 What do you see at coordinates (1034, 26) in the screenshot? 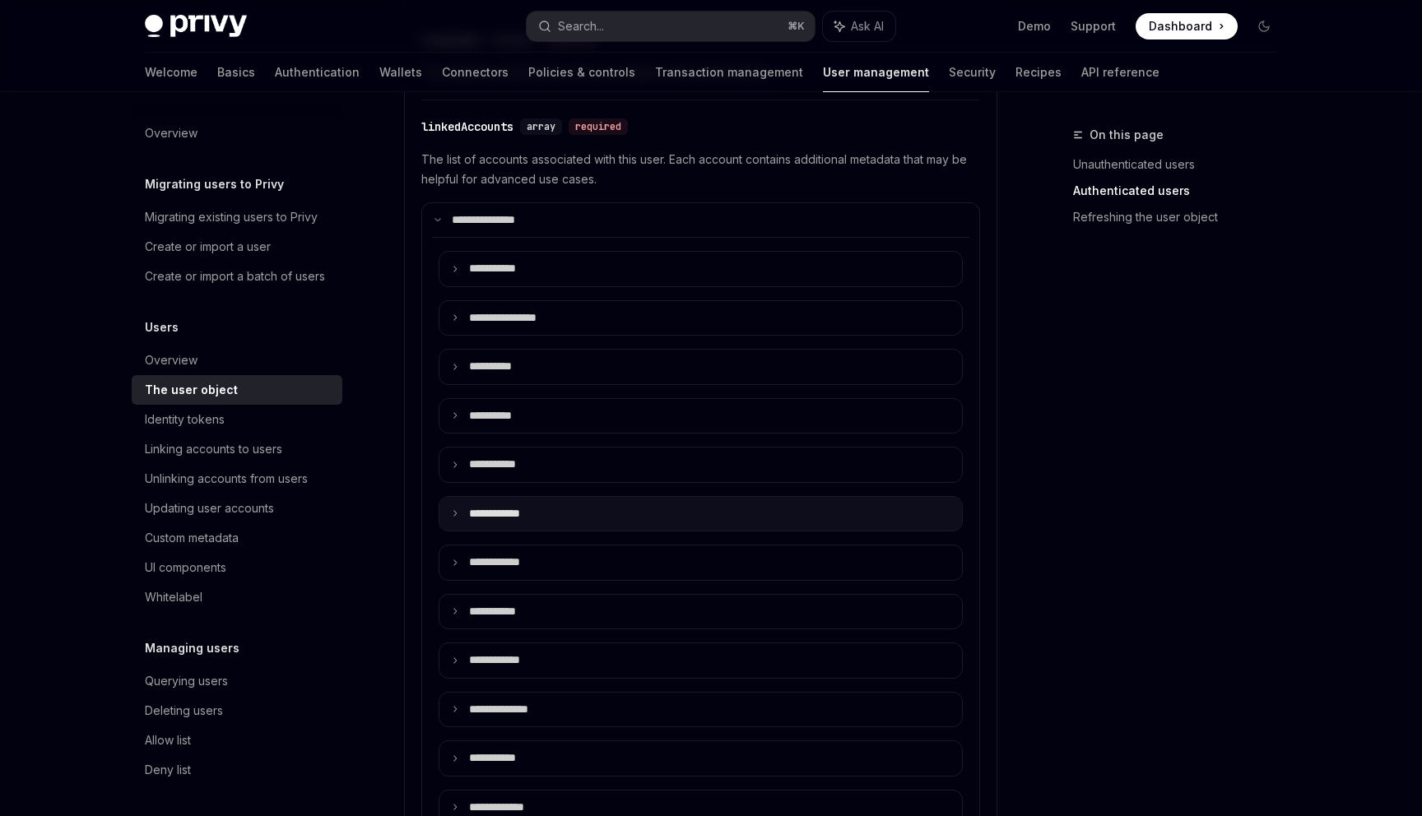
I see `a: Demo` at bounding box center [1034, 26].